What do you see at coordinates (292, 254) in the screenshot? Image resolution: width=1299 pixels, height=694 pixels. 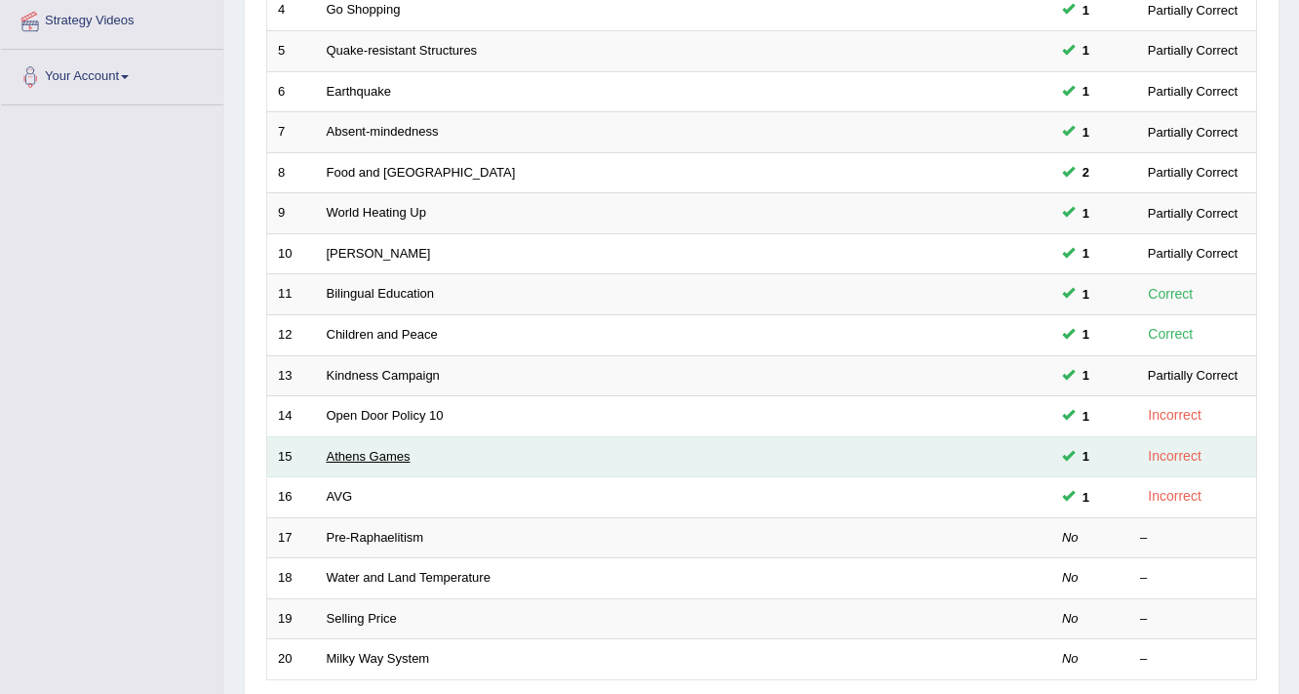 I see `td: 10` at bounding box center [292, 254].